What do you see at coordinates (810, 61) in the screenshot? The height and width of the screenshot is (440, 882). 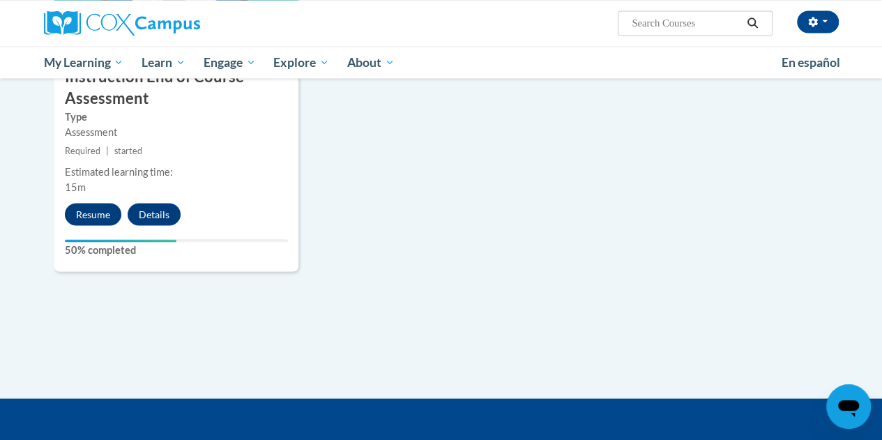 I see `span: En español` at bounding box center [810, 61].